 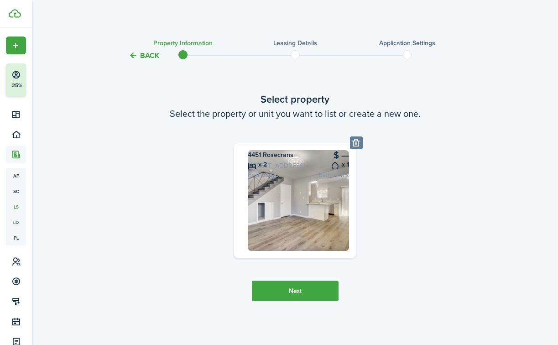 What do you see at coordinates (16, 176) in the screenshot?
I see `span: ap` at bounding box center [16, 176].